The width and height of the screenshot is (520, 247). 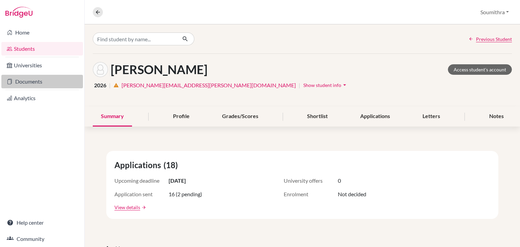 I want to click on div: Applications, so click(x=375, y=117).